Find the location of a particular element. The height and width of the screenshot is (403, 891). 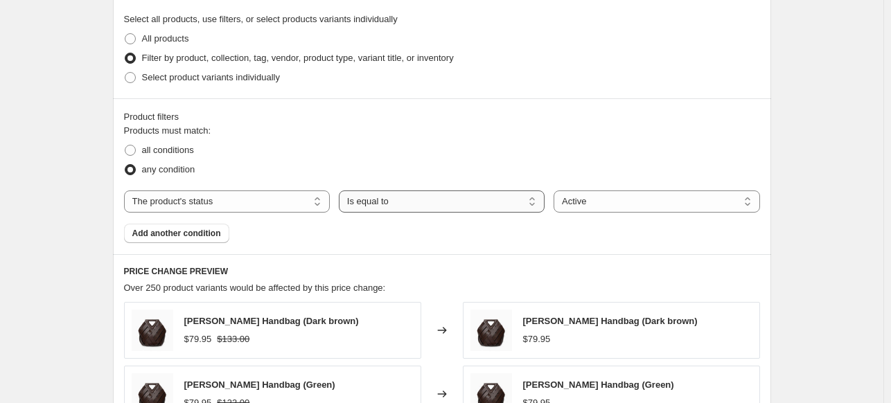

span: Select product variants individually is located at coordinates (211, 77).